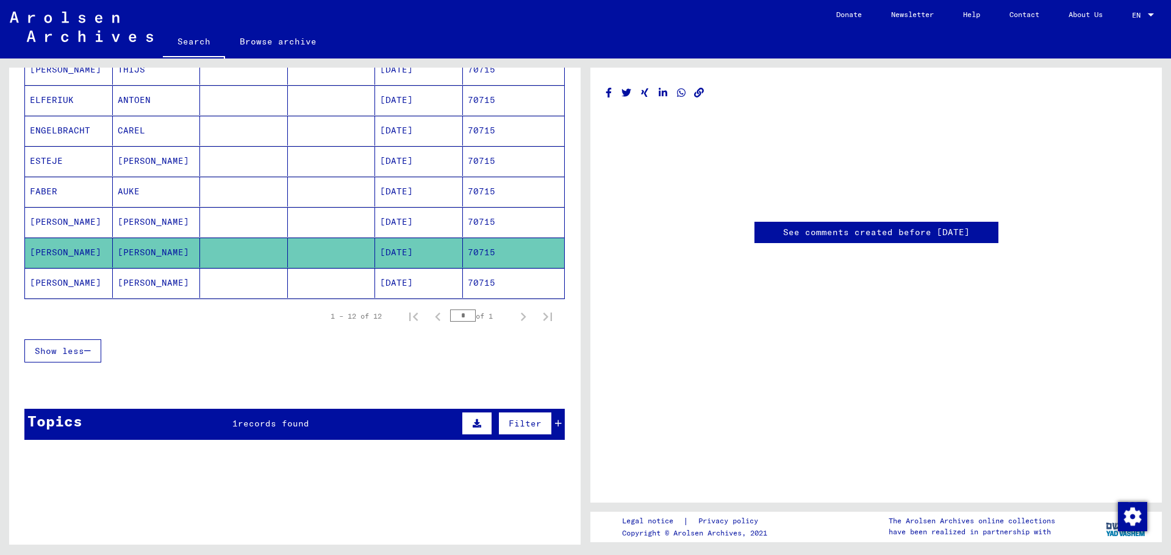 The height and width of the screenshot is (555, 1171). Describe the element at coordinates (1126, 527) in the screenshot. I see `img: yv_logo.png` at that location.